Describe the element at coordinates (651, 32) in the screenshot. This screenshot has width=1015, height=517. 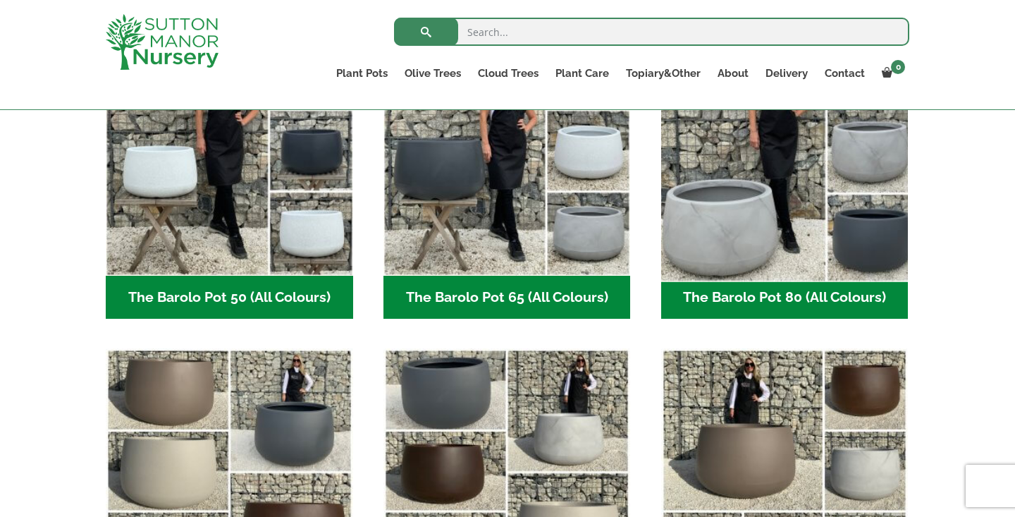
I see `input: Search...` at that location.